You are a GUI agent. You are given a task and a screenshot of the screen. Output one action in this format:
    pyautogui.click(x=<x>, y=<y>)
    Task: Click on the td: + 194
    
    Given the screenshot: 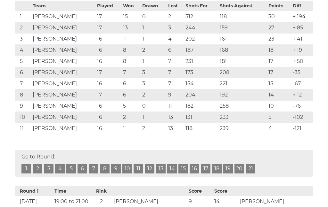 What is the action you would take?
    pyautogui.click(x=302, y=17)
    